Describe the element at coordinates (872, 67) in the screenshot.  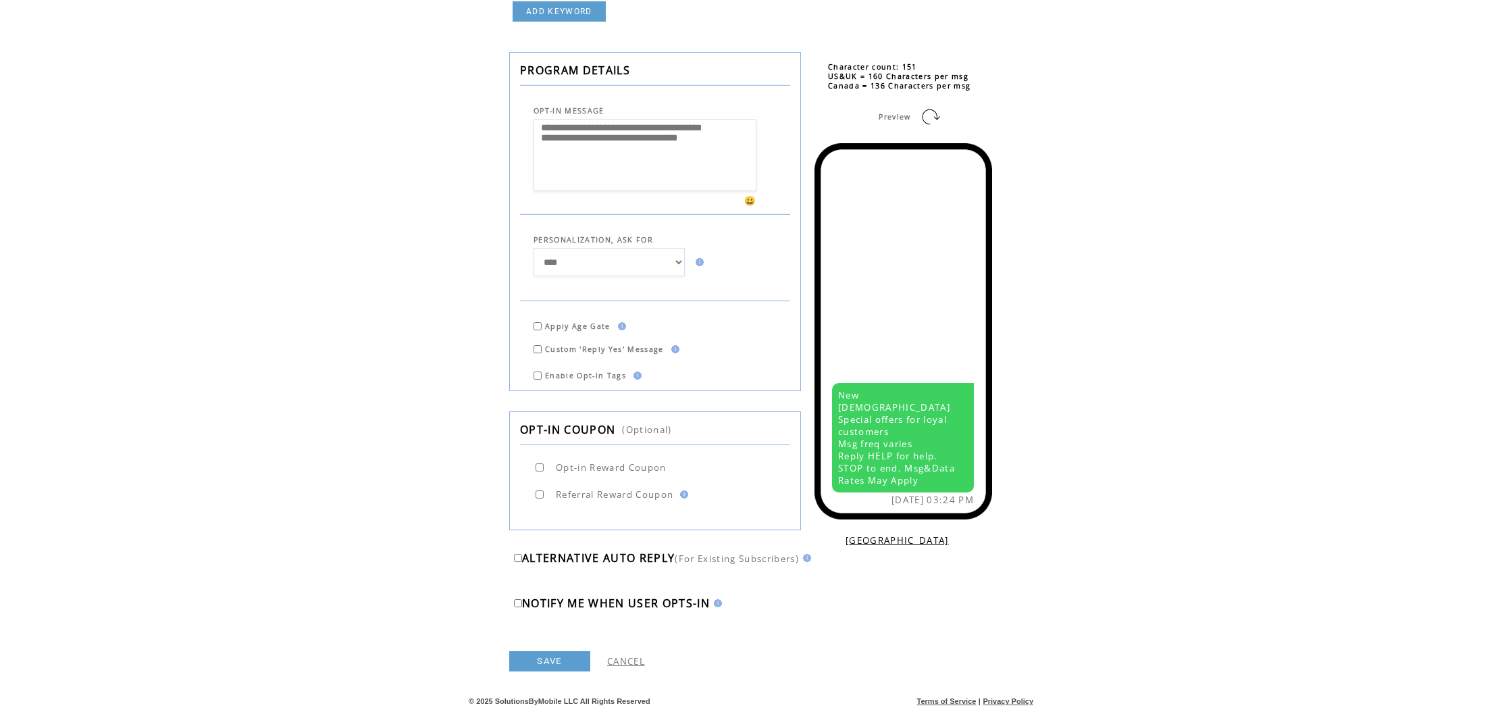
I see `span: Character count: 151` at that location.